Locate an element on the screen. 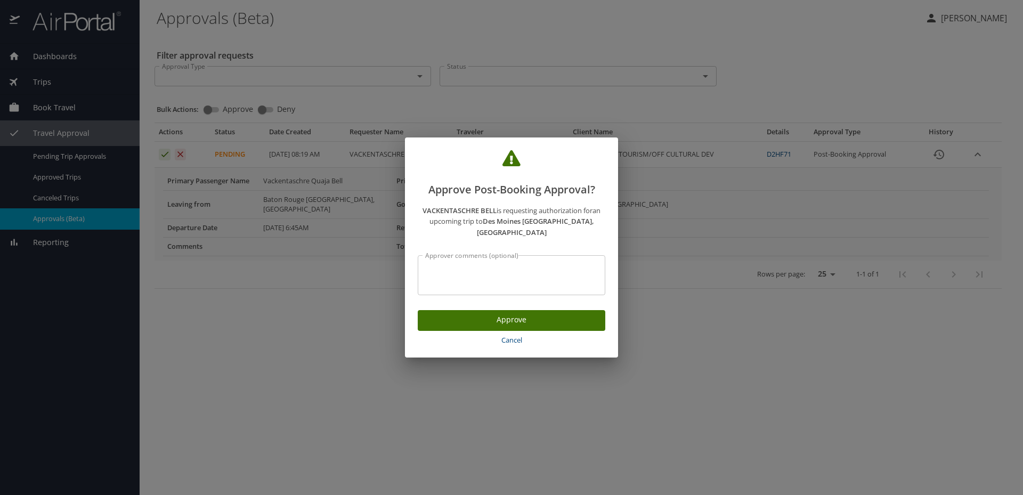 The height and width of the screenshot is (495, 1023). button: Approve is located at coordinates (511, 320).